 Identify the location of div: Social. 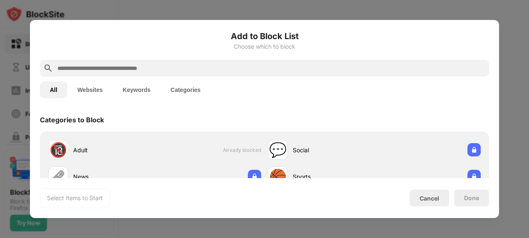
(333, 150).